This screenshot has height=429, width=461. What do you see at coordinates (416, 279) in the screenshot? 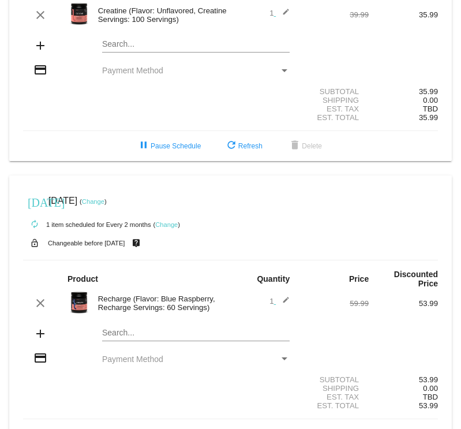
I see `strong: Discounted Price` at bounding box center [416, 279].